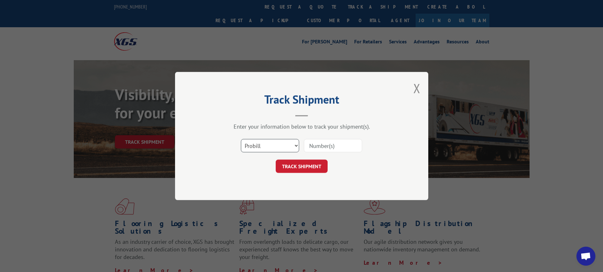 This screenshot has width=603, height=272. What do you see at coordinates (333, 146) in the screenshot?
I see `input: Number(s)` at bounding box center [333, 146].